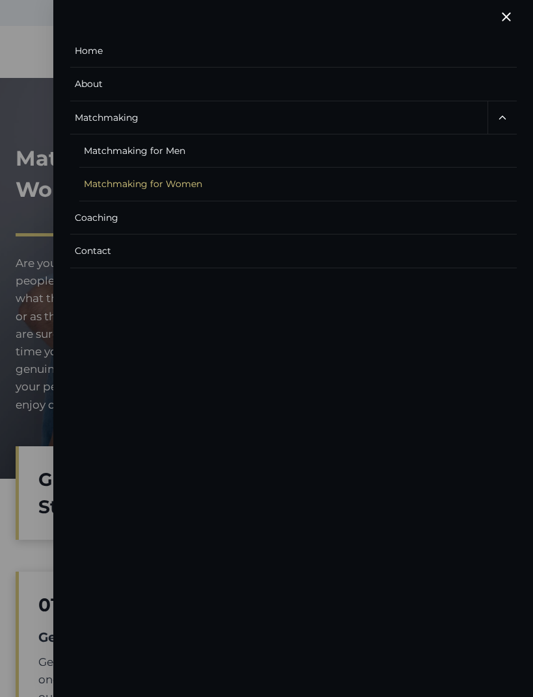 This screenshot has height=697, width=533. Describe the element at coordinates (293, 84) in the screenshot. I see `a: About` at that location.